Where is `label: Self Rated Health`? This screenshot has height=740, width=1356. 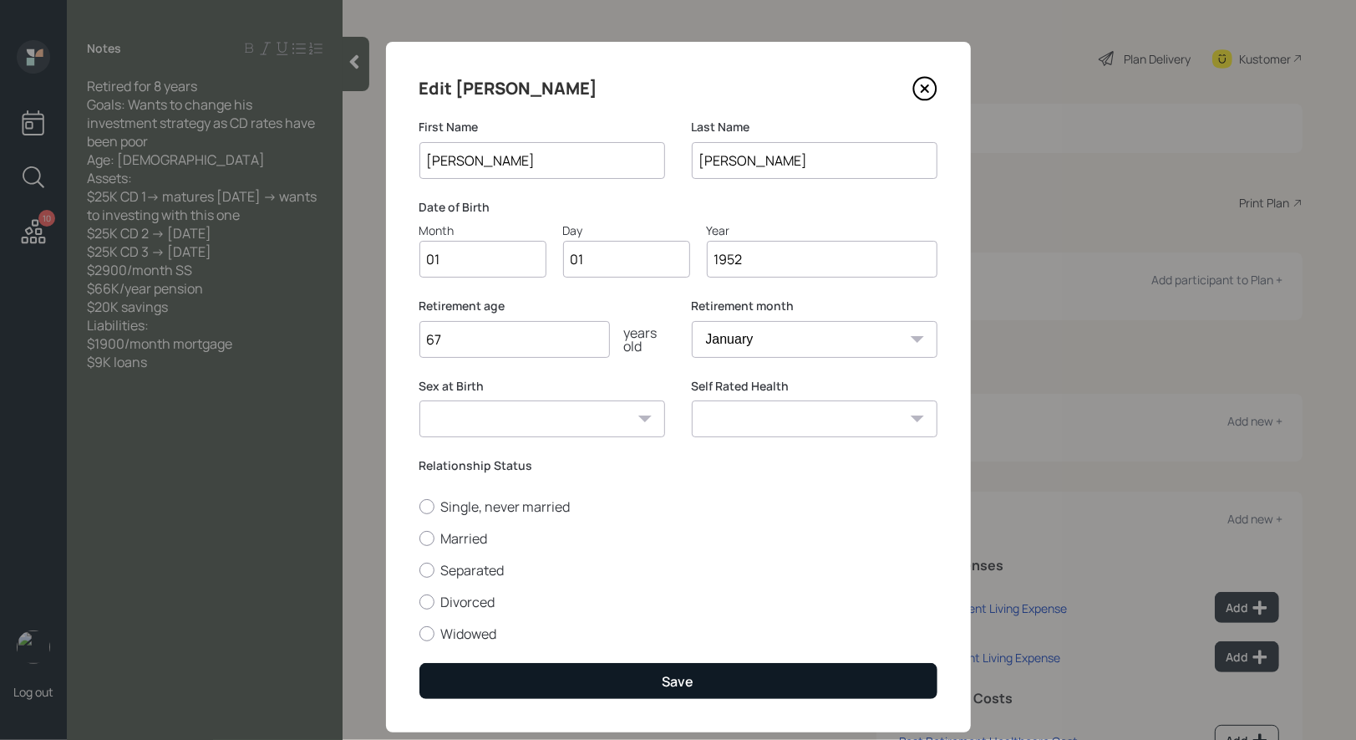
label: Self Rated Health is located at coordinates (815, 386).